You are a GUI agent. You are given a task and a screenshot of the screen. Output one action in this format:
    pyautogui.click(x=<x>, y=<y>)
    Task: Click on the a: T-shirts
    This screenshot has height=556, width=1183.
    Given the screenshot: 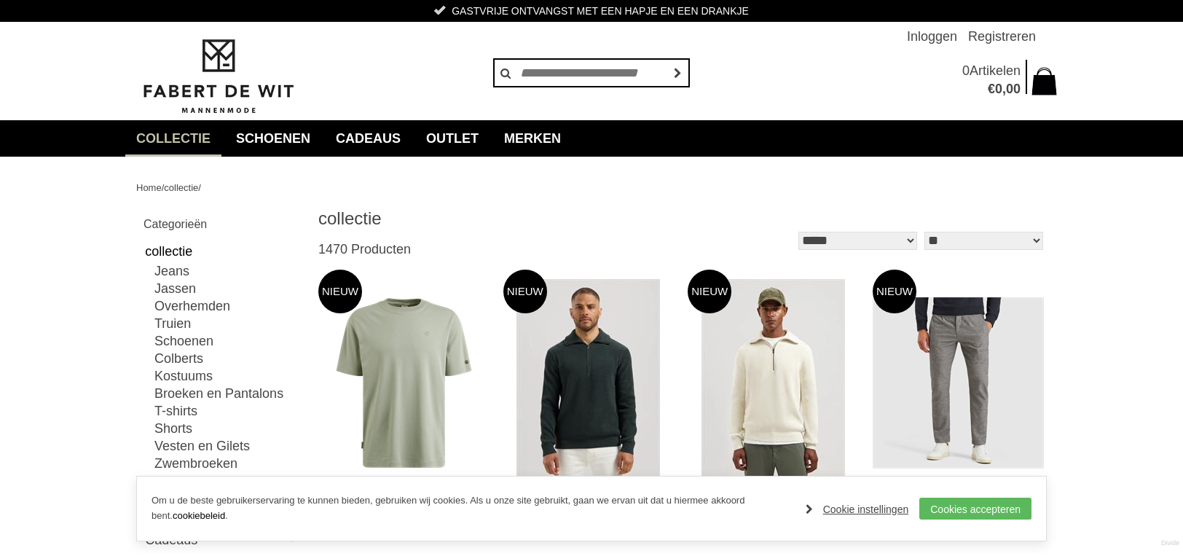 What is the action you would take?
    pyautogui.click(x=227, y=411)
    